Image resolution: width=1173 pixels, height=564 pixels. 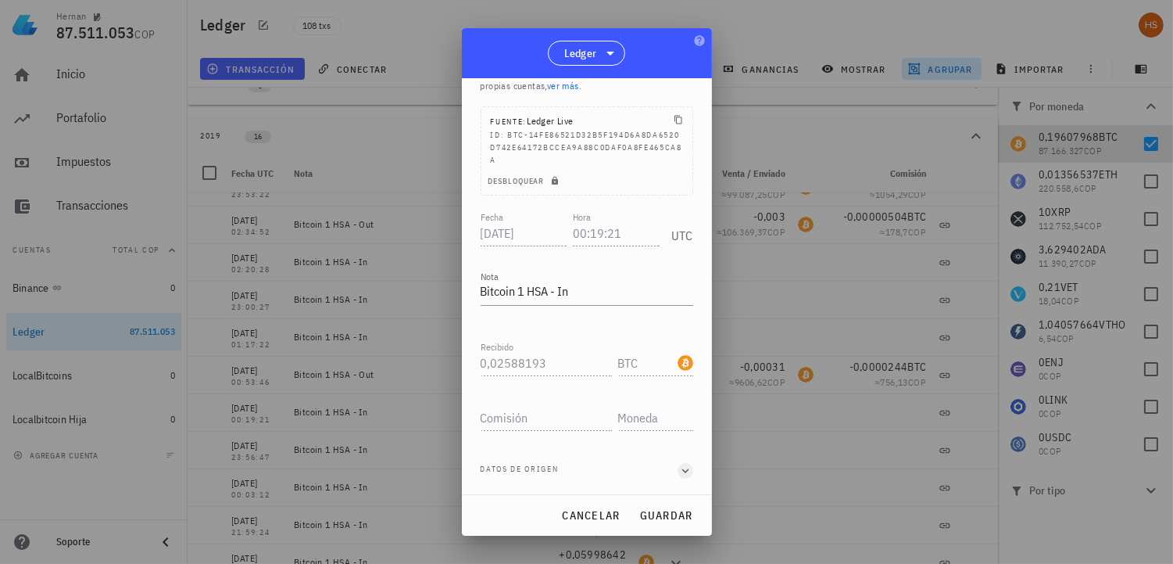 I want to click on span: cancelar, so click(x=590, y=515).